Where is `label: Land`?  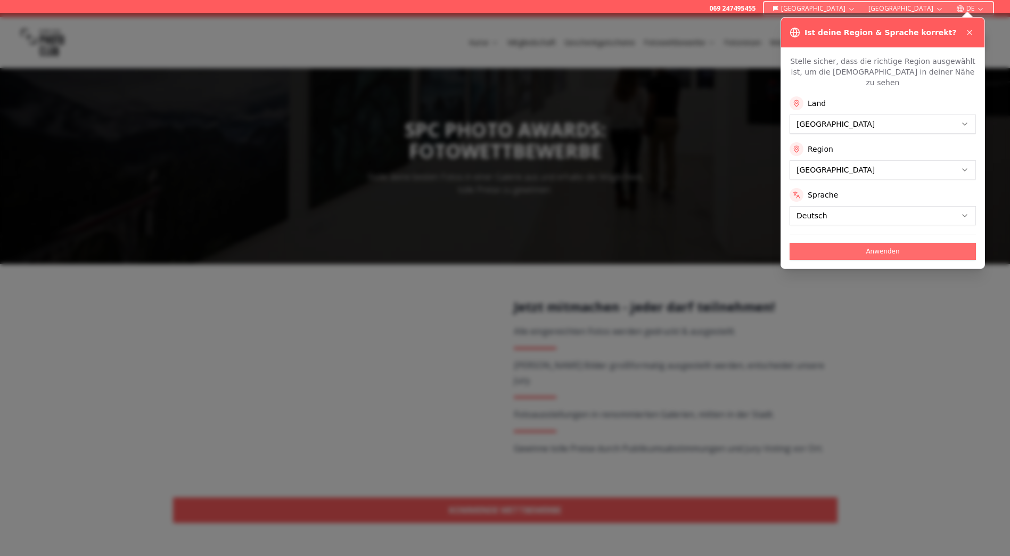
label: Land is located at coordinates (817, 103).